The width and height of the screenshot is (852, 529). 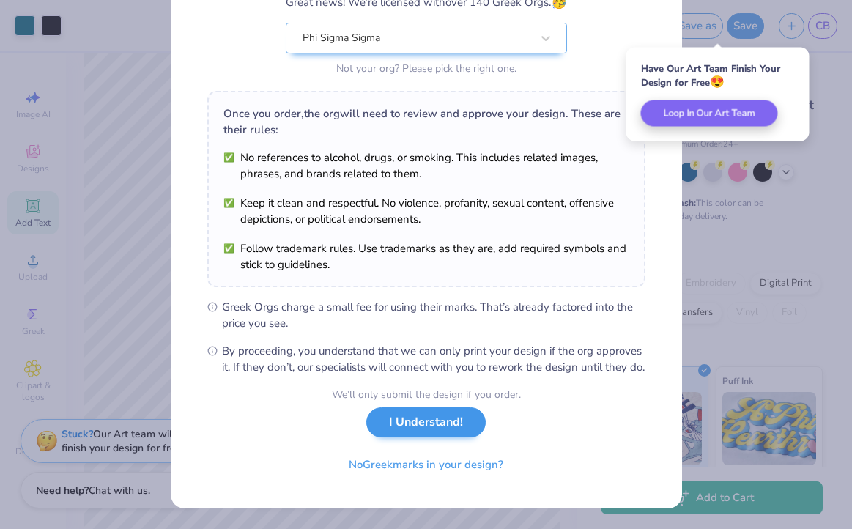 What do you see at coordinates (434, 359) in the screenshot?
I see `span: By proceeding, you understand that we can only print your design if the org approves it. If they ...` at bounding box center [434, 359].